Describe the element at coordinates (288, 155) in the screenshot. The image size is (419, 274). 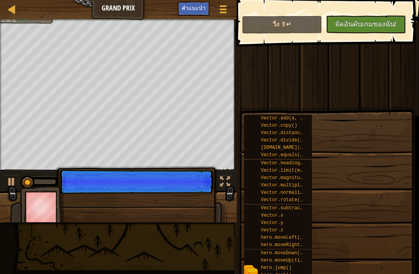
I see `span: Vector.equals(other)` at that location.